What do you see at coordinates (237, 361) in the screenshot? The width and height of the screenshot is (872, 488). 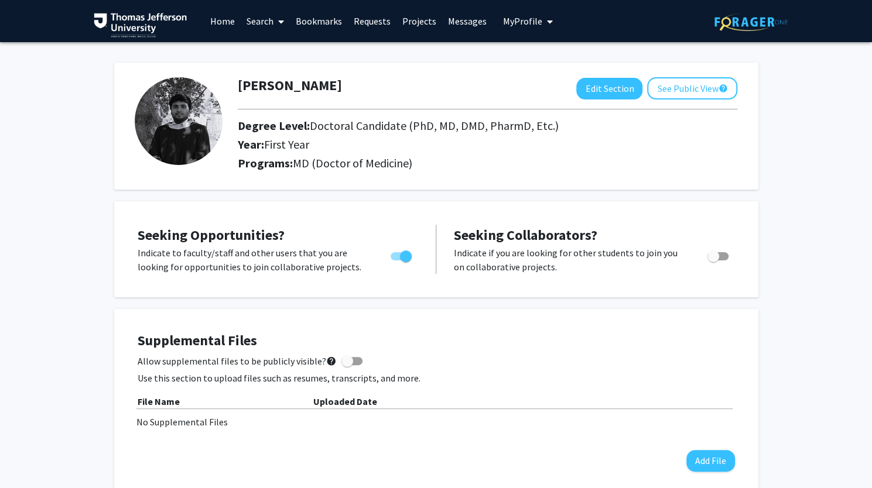 I see `span: Allow supplemental files to be publicly visible?` at bounding box center [237, 361].